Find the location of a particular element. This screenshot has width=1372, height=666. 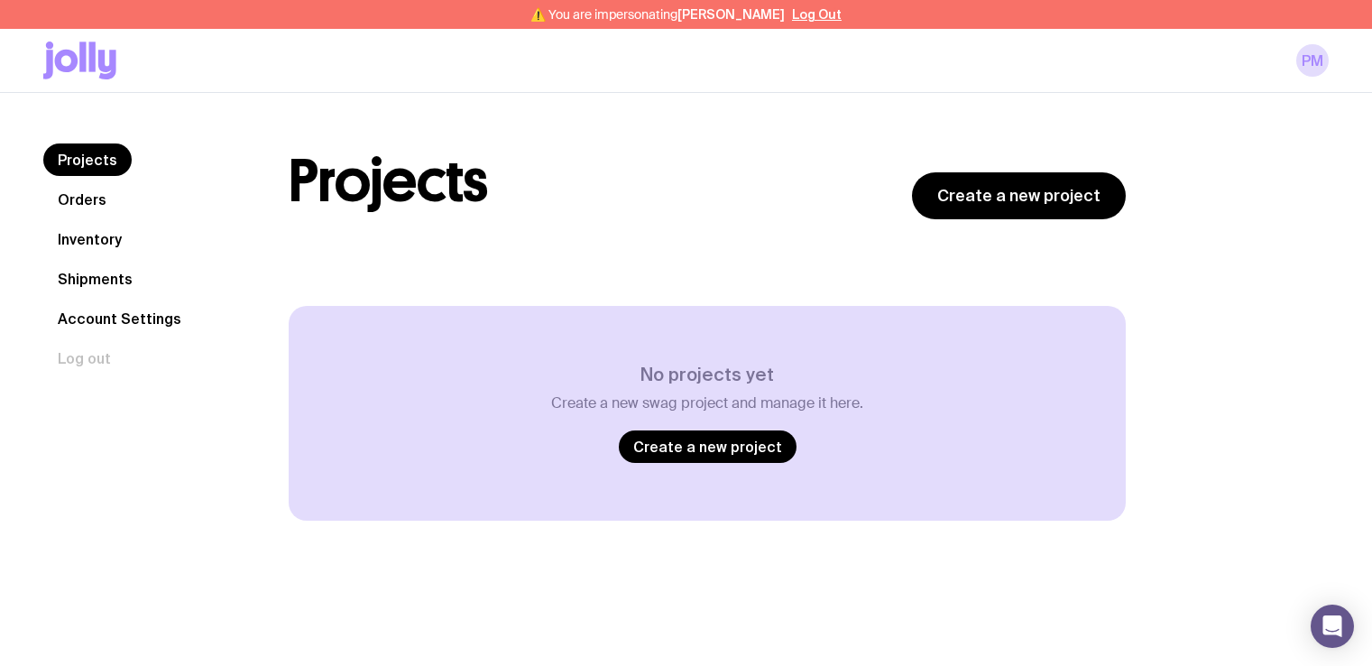

div: Open Intercom Messenger is located at coordinates (1332, 626).